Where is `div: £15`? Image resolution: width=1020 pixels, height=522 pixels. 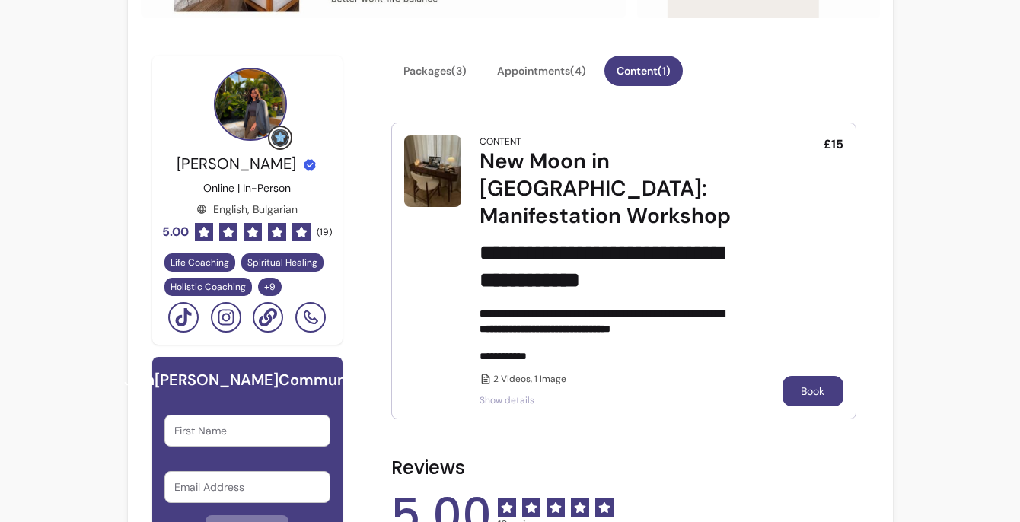 div: £15 is located at coordinates (809, 271).